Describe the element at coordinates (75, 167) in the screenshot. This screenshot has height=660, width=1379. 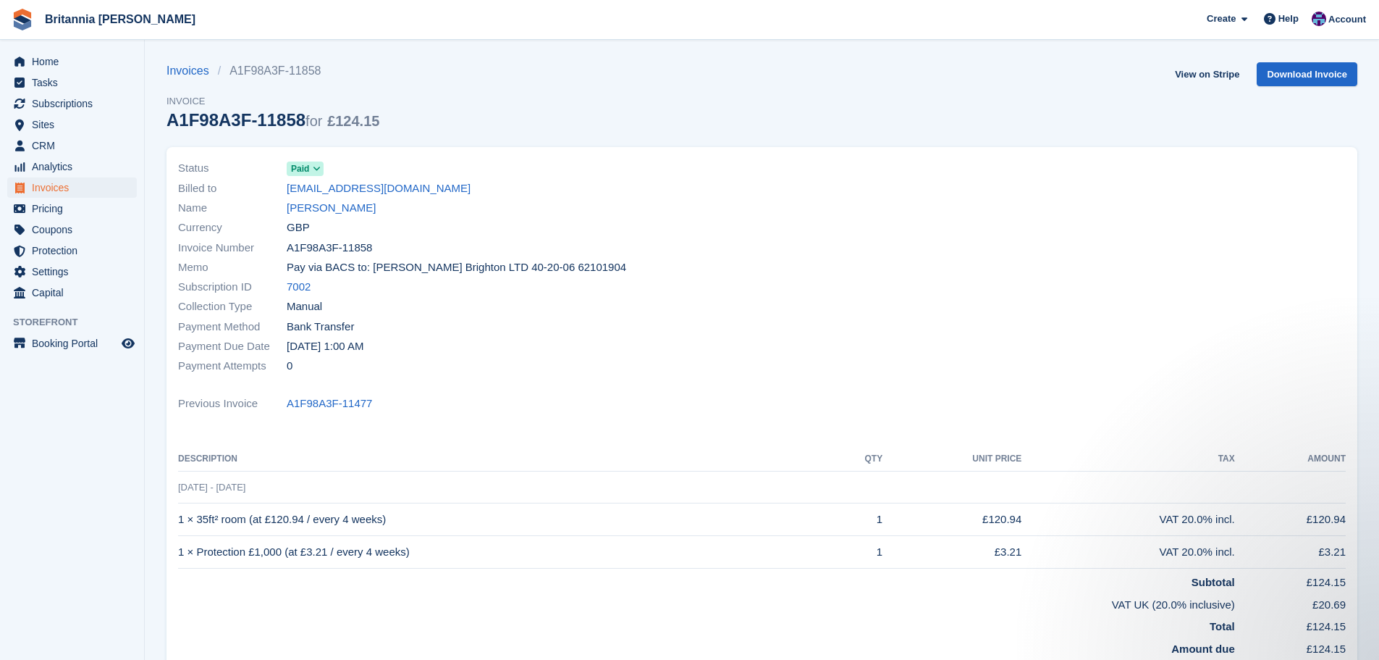
I see `span: Analytics` at that location.